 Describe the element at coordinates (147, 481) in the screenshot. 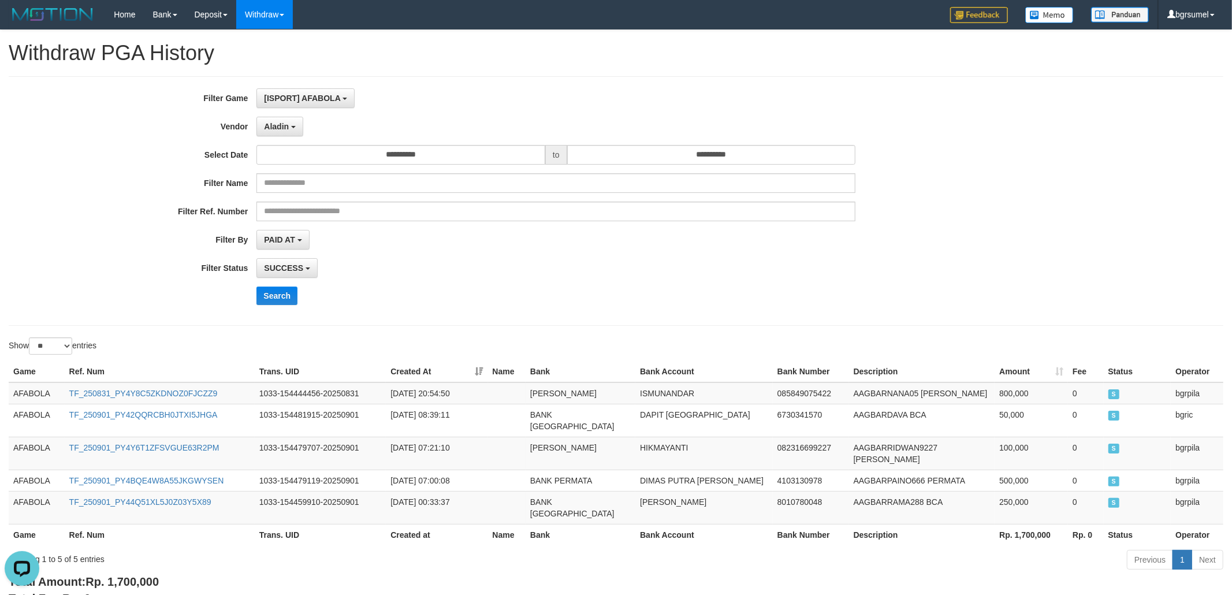

I see `a: TF_250901_PY4BQE4W8A55JKGWYSEN` at that location.